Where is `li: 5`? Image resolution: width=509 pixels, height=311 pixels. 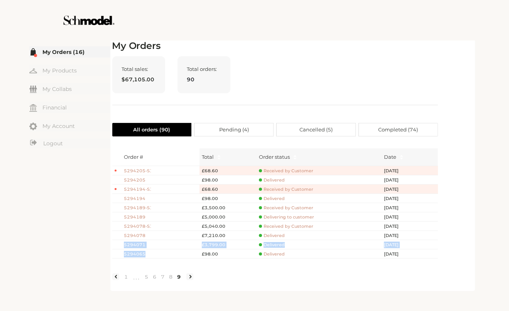 li: 5 is located at coordinates (147, 277).